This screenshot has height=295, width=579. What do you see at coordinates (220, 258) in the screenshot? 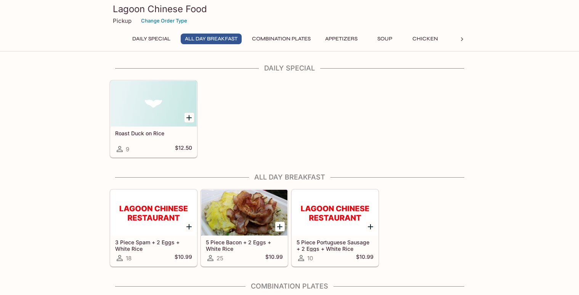
I see `span: 25` at bounding box center [220, 258].